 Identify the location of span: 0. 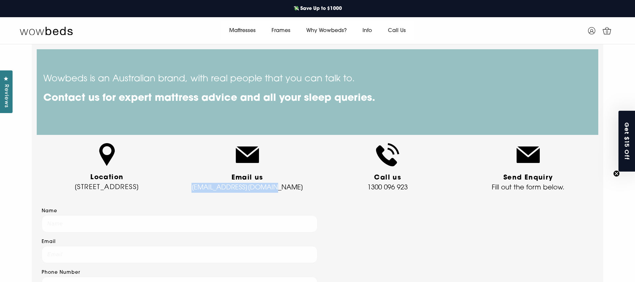
(607, 32).